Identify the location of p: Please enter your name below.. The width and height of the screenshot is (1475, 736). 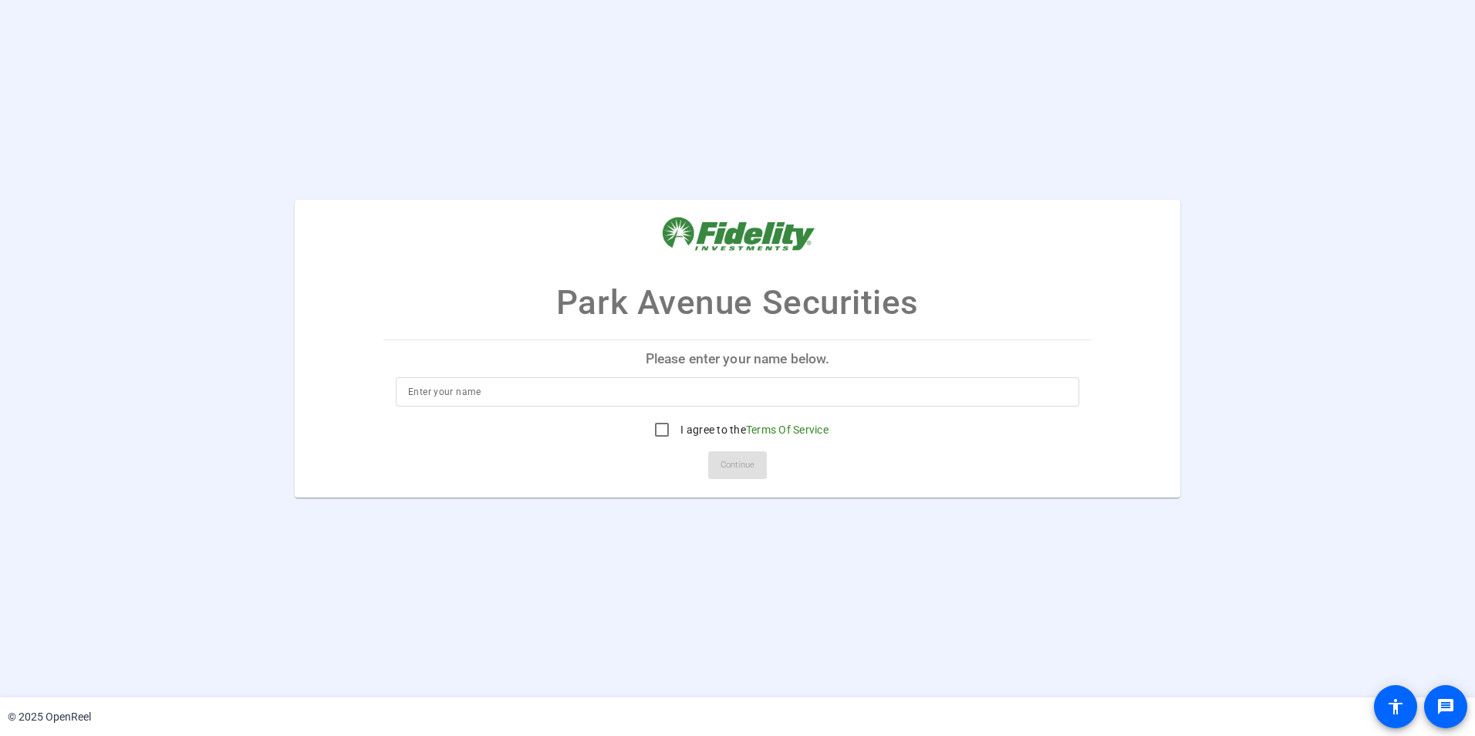
(737, 359).